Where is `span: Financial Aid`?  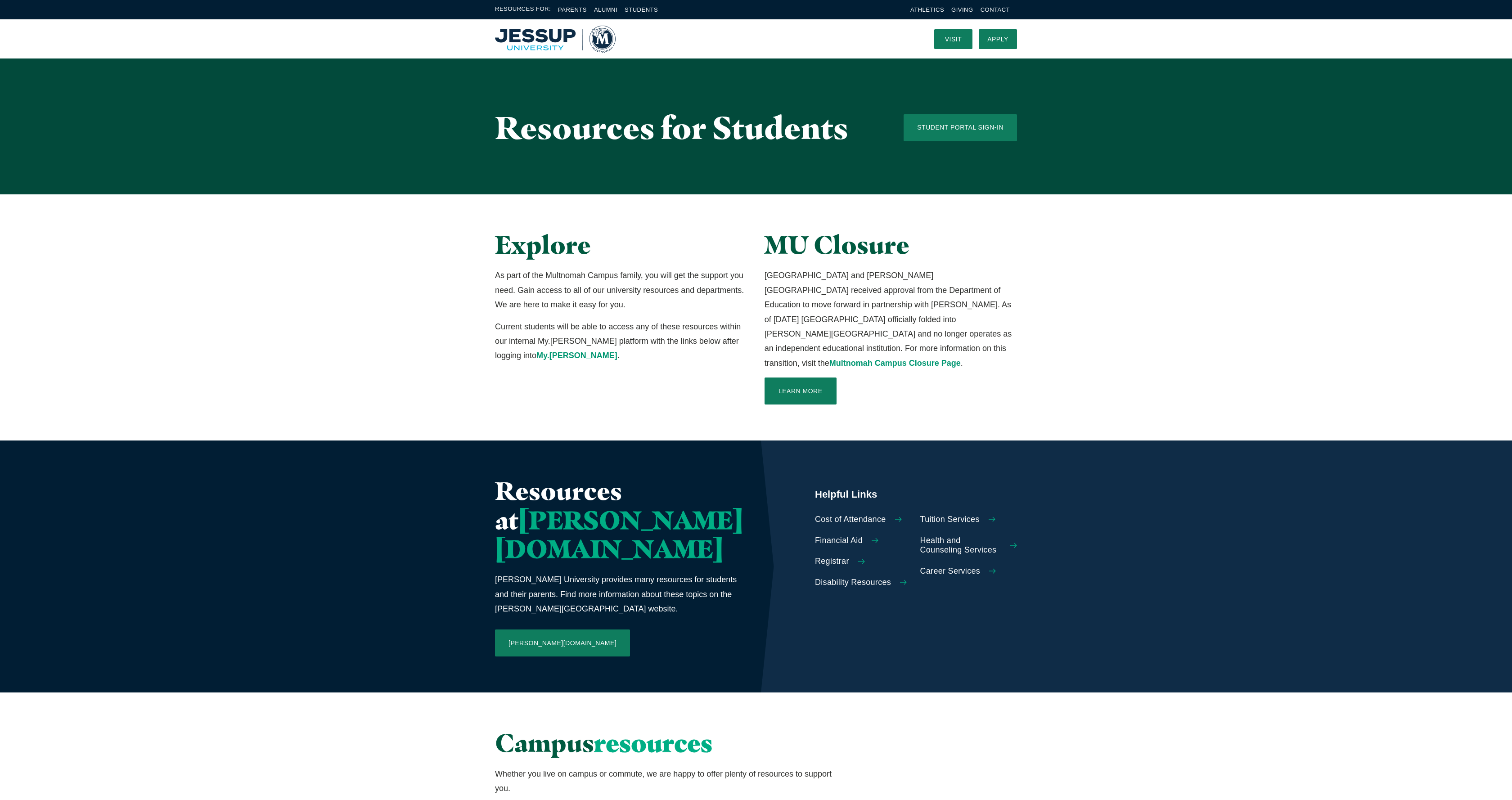 span: Financial Aid is located at coordinates (838, 541).